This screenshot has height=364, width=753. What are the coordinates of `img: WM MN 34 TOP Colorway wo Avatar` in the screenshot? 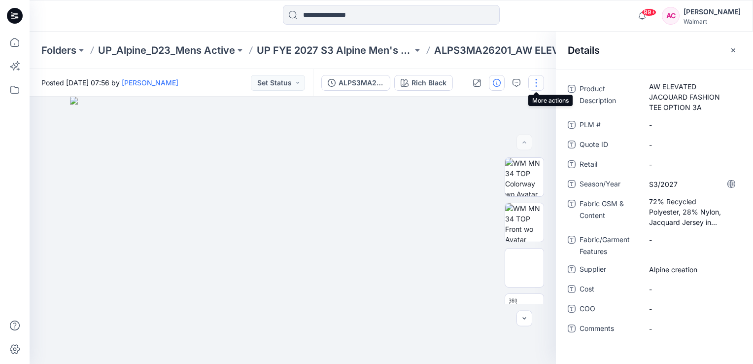 It's located at (524, 177).